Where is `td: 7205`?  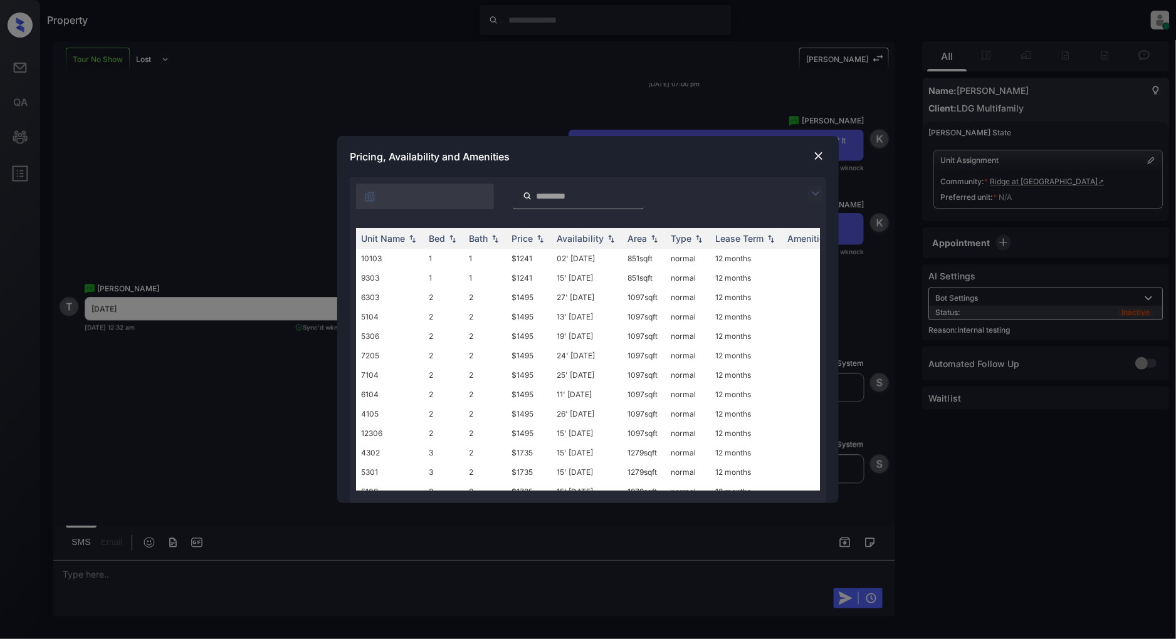 td: 7205 is located at coordinates (390, 355).